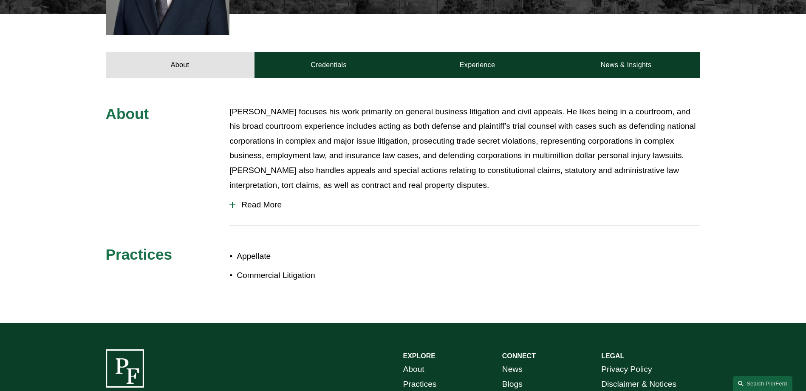 The width and height of the screenshot is (806, 391). I want to click on span: Practices, so click(139, 254).